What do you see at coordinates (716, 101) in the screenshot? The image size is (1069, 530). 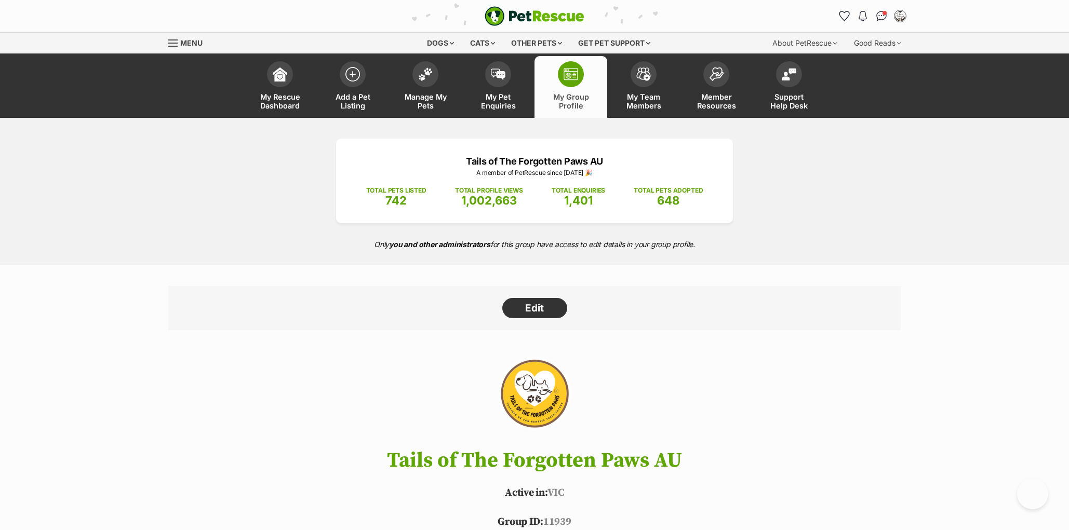 I see `span: Member Resources` at bounding box center [716, 101].